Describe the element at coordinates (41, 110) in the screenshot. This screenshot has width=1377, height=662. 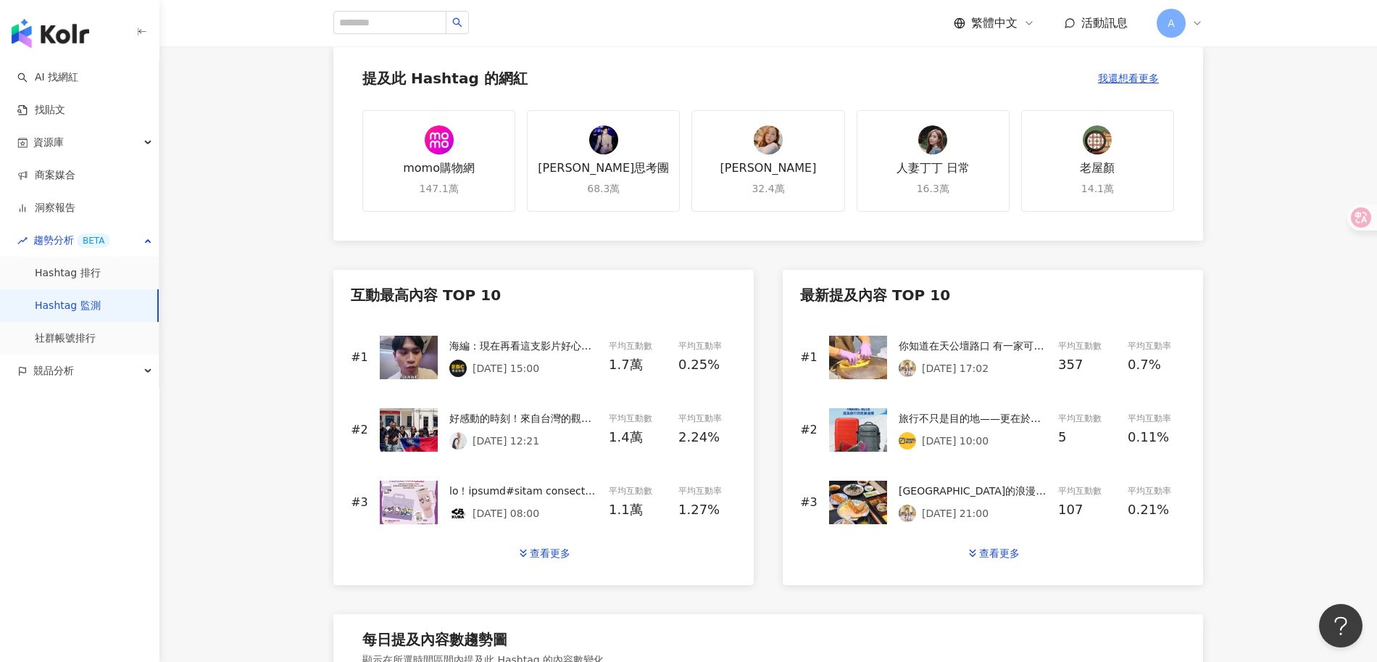
I see `a: 找貼文` at that location.